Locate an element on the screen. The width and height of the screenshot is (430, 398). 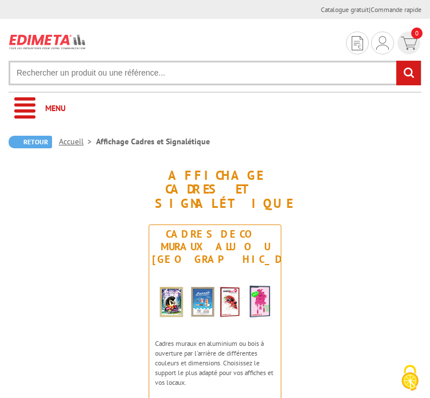
a: Catalogue gratuit is located at coordinates (345, 9).